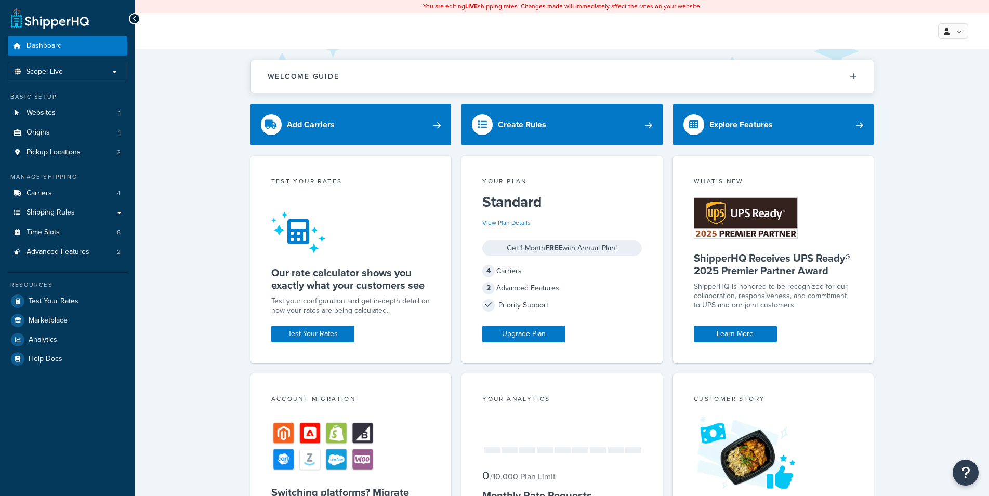  What do you see at coordinates (351, 306) in the screenshot?
I see `div: Test your configuration and get in-depth detail on how your rates are being calculated.` at bounding box center [351, 306].